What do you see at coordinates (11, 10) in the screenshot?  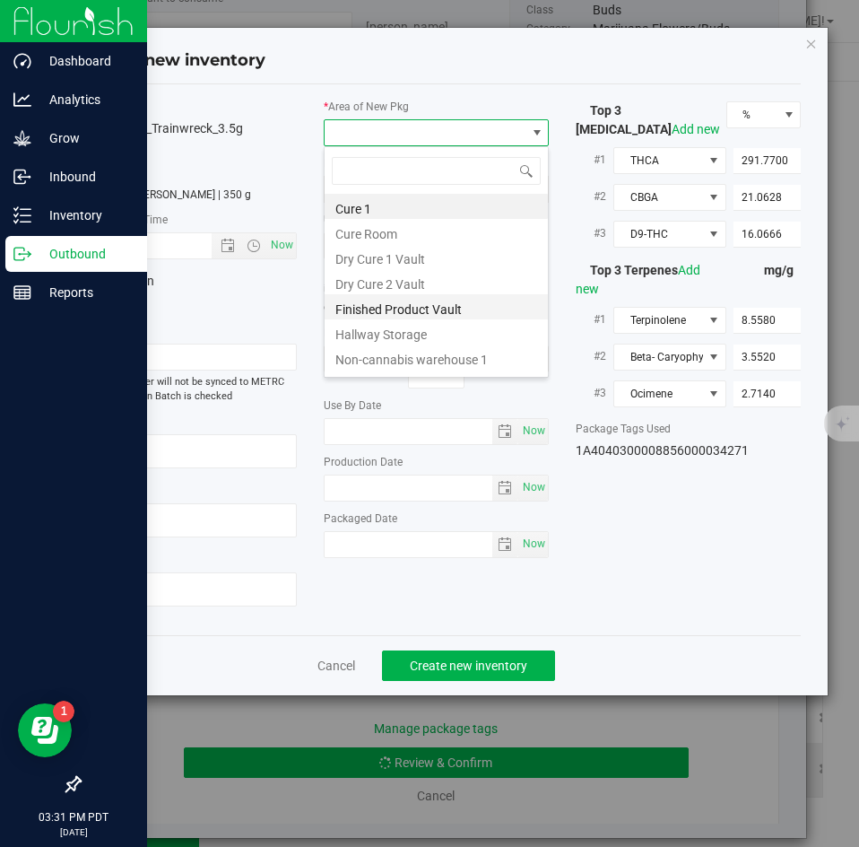 I see `span: 1` at bounding box center [11, 10].